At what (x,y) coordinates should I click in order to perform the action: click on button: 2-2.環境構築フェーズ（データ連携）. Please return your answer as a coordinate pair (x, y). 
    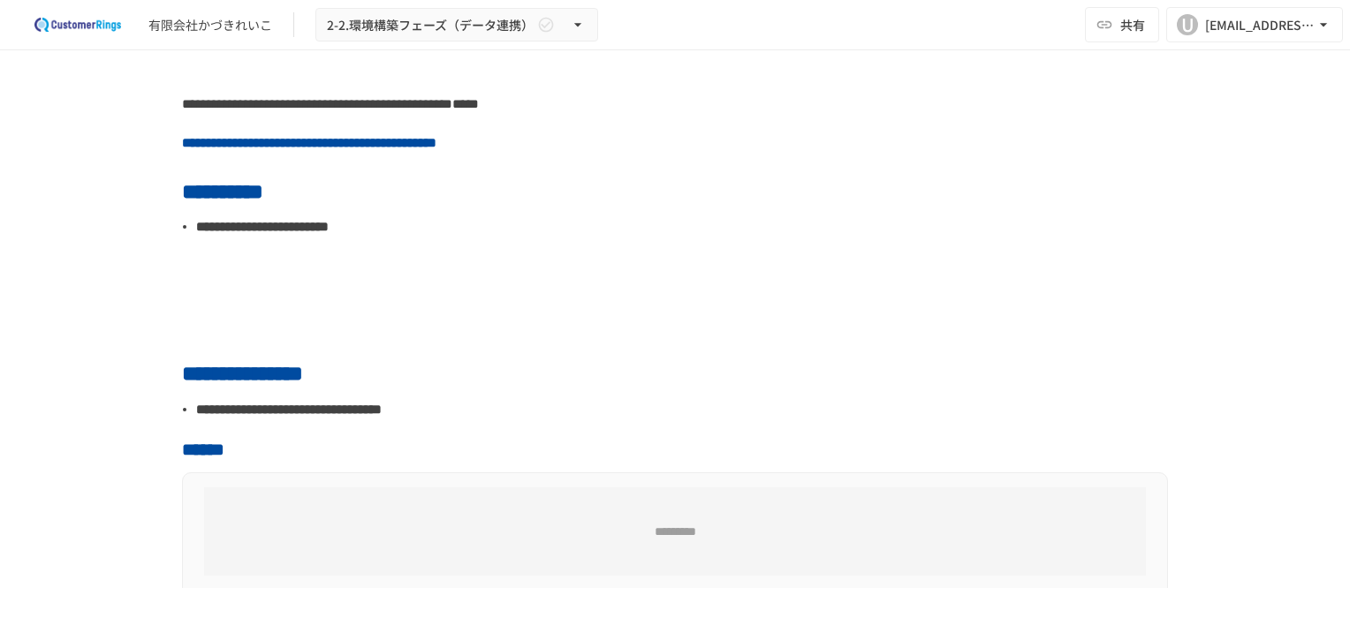
    Looking at the image, I should click on (457, 25).